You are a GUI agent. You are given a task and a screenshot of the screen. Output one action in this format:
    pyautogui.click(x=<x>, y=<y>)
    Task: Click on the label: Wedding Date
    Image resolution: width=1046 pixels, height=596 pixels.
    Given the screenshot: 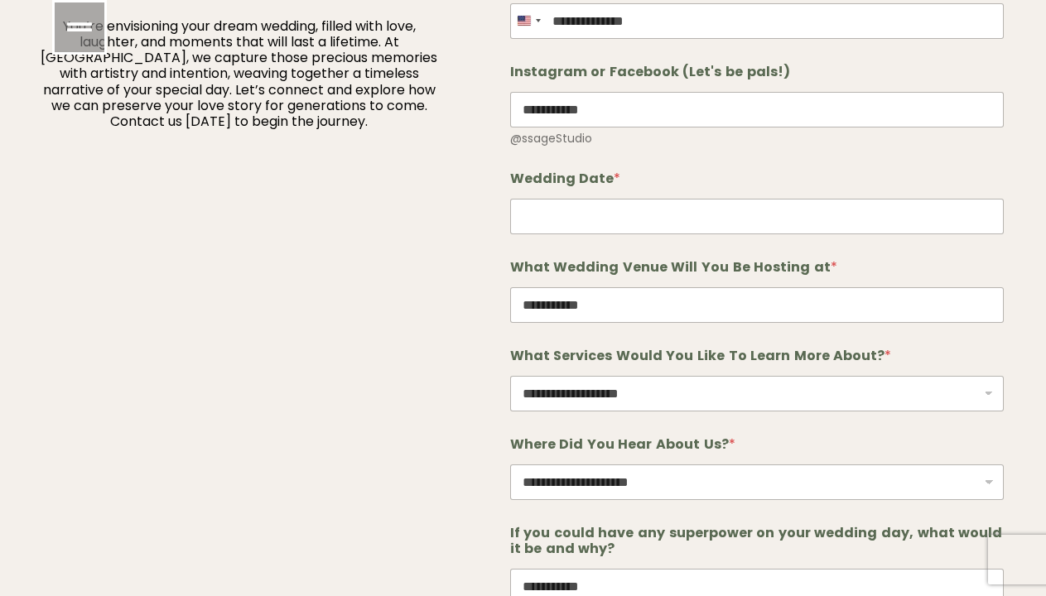 What is the action you would take?
    pyautogui.click(x=757, y=178)
    